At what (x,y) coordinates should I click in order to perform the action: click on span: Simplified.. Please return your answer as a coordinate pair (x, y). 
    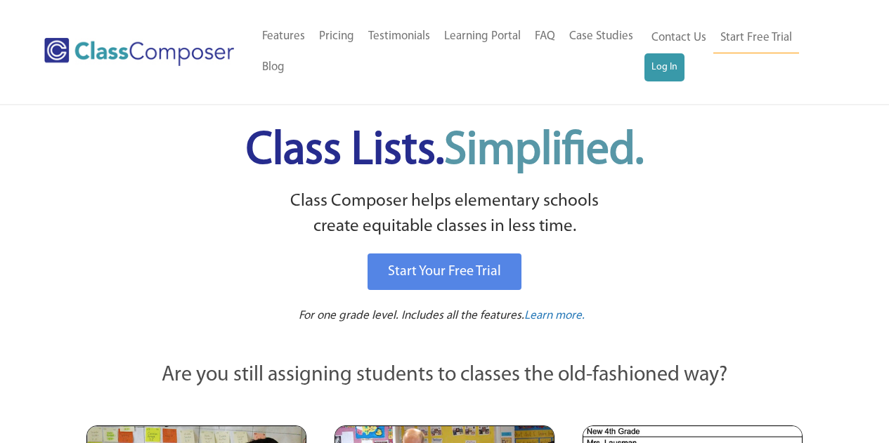
    Looking at the image, I should click on (544, 151).